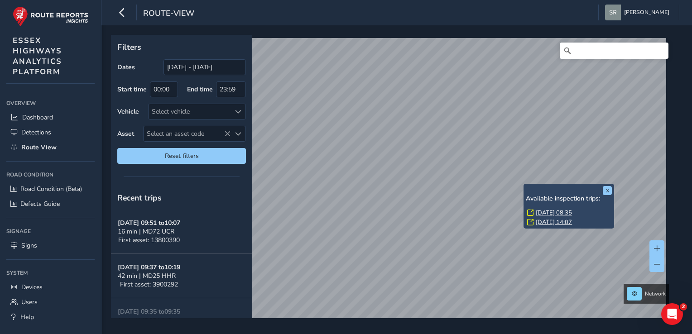 This screenshot has width=692, height=334. I want to click on div: Select vehicle, so click(189, 111).